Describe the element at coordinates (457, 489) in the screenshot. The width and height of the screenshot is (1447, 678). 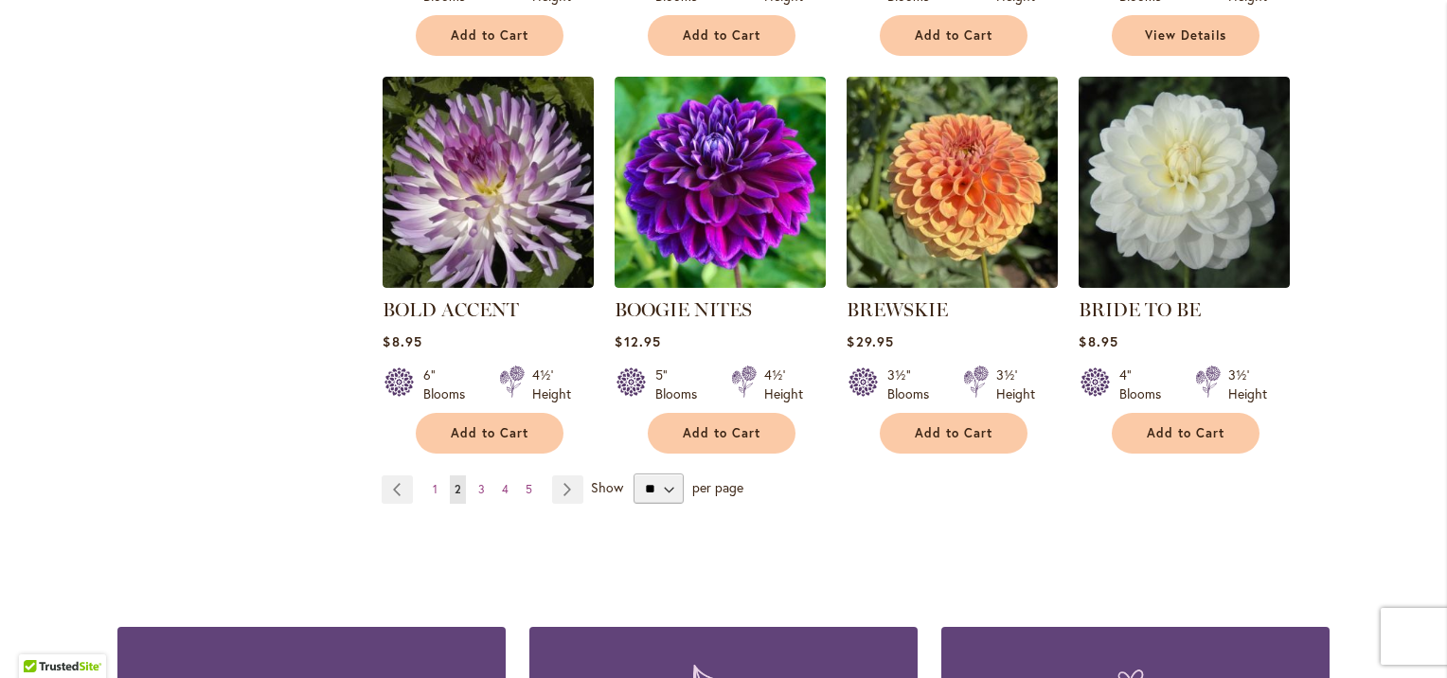
I see `span: 2` at that location.